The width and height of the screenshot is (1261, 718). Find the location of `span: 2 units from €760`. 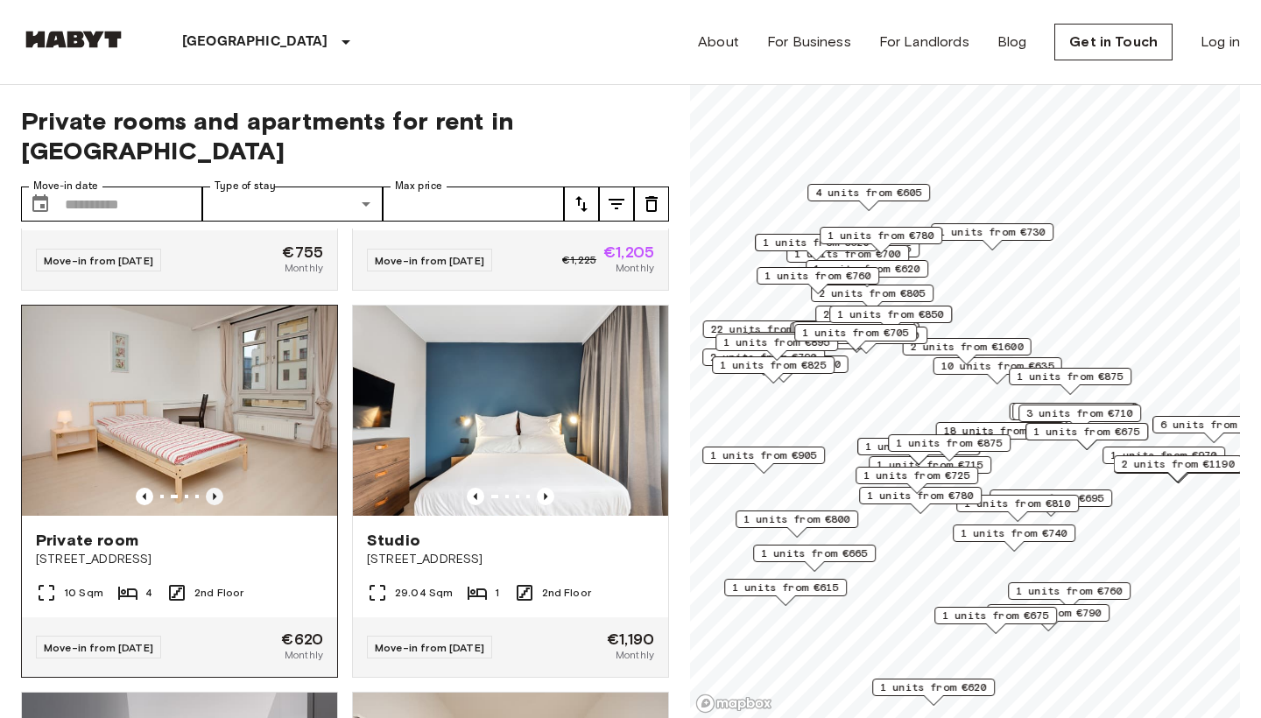

span: 2 units from €760 is located at coordinates (866, 335).